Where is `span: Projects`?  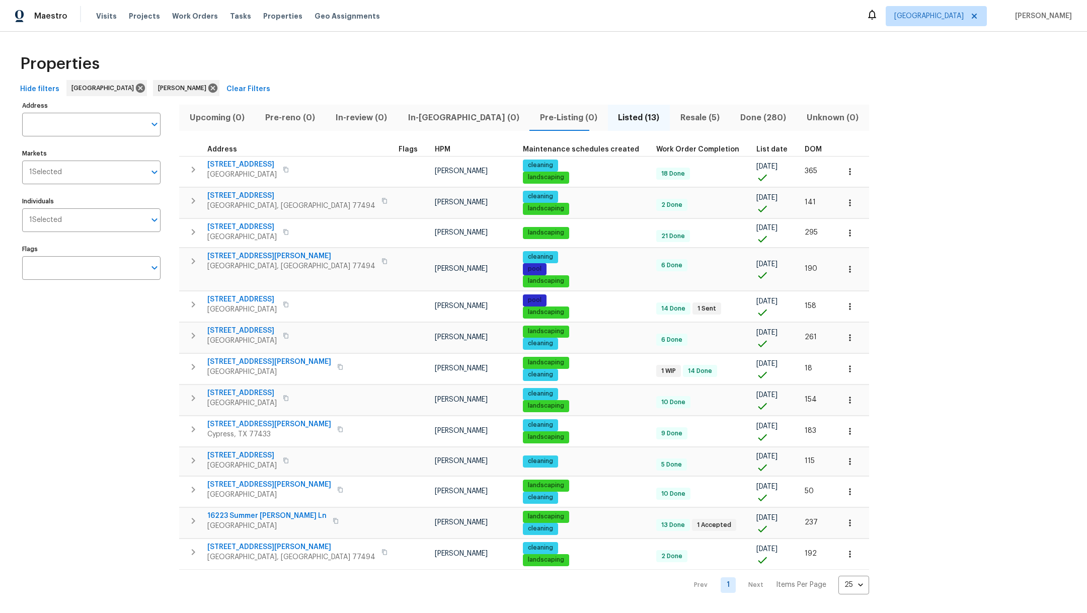
span: Projects is located at coordinates (144, 16).